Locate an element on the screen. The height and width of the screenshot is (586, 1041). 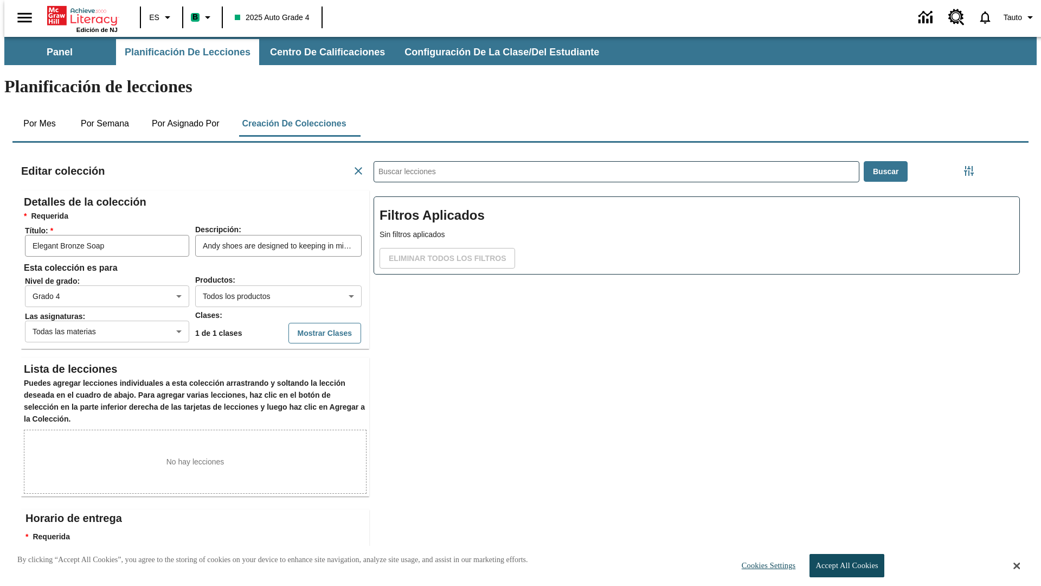
button: Planificación de lecciones is located at coordinates (188, 52).